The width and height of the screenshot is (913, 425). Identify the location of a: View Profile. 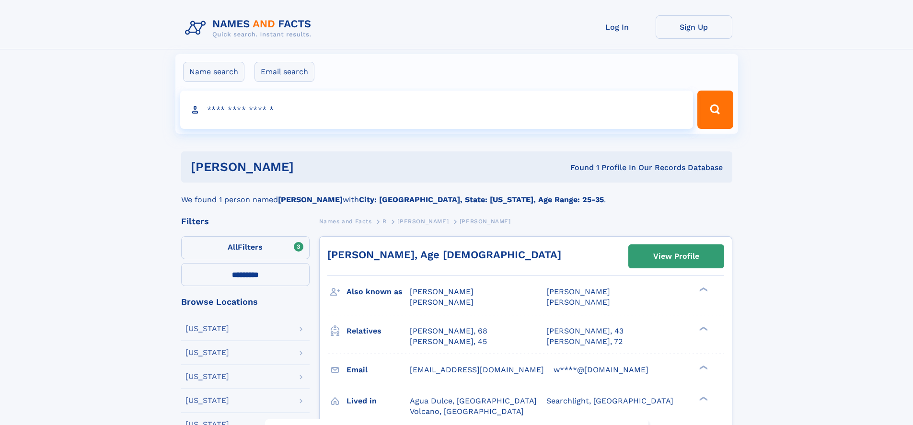
(676, 256).